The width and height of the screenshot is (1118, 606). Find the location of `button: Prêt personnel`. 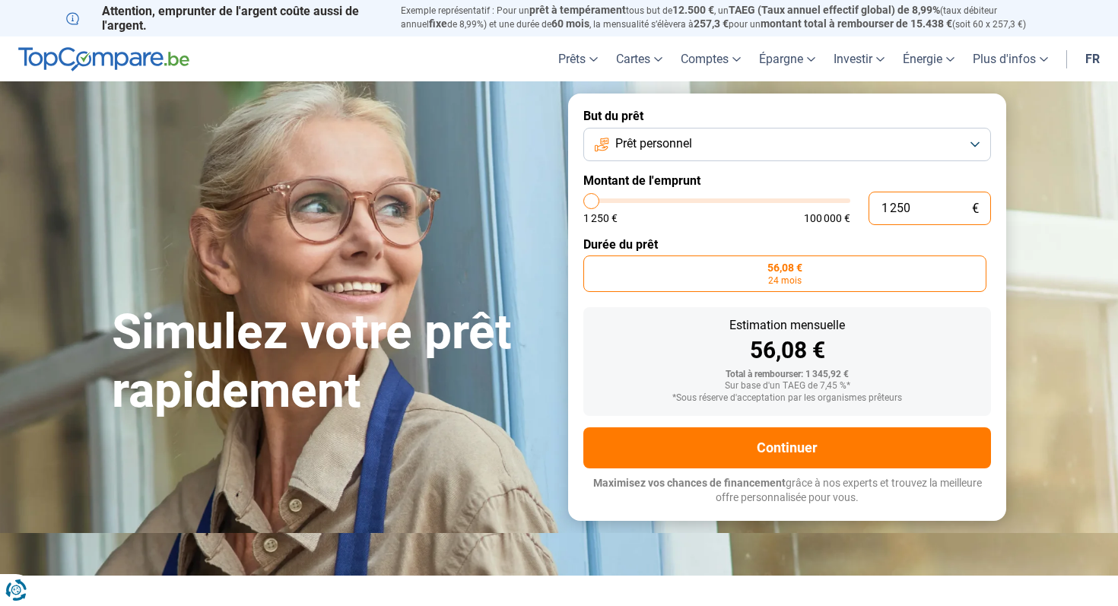

button: Prêt personnel is located at coordinates (787, 145).